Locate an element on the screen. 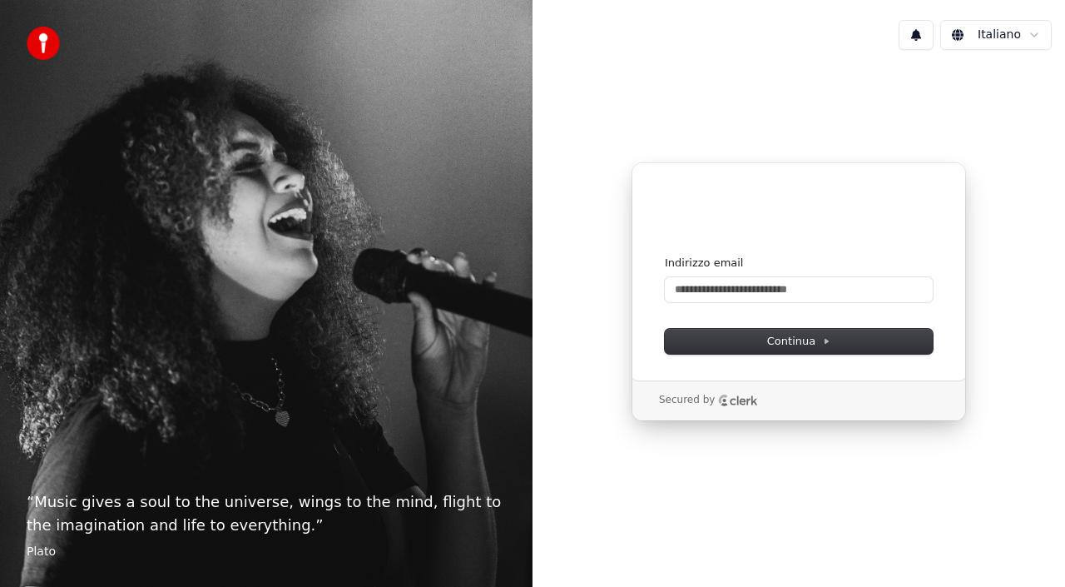  p: “ Music gives a soul to the universe, wings to the mind, flight to the imagination and life to ev... is located at coordinates (266, 513).